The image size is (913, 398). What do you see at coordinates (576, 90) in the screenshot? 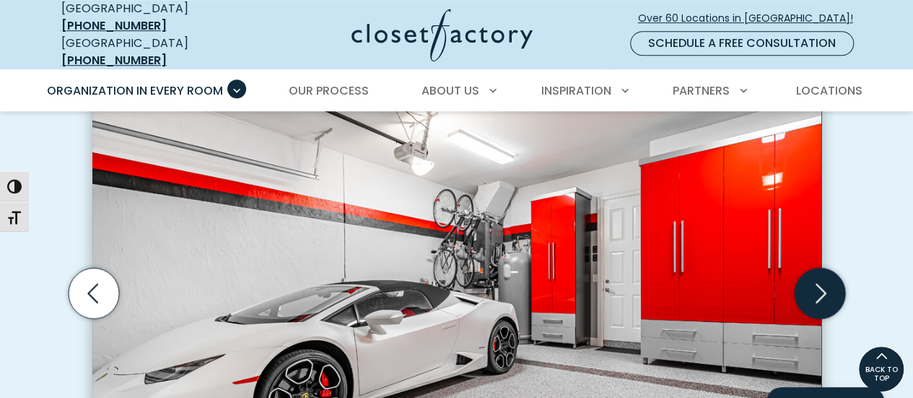
I see `span: Inspiration` at bounding box center [576, 90].